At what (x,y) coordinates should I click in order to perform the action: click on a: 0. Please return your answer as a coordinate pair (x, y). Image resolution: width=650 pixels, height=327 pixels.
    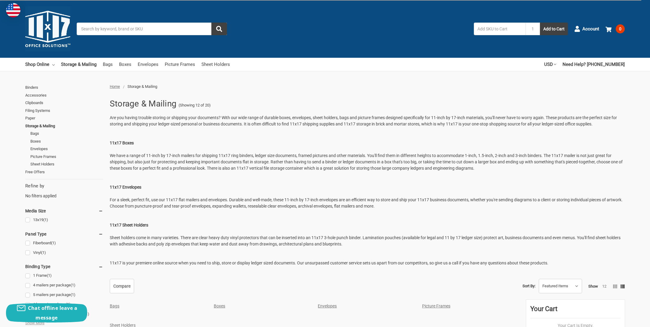
    Looking at the image, I should click on (616, 29).